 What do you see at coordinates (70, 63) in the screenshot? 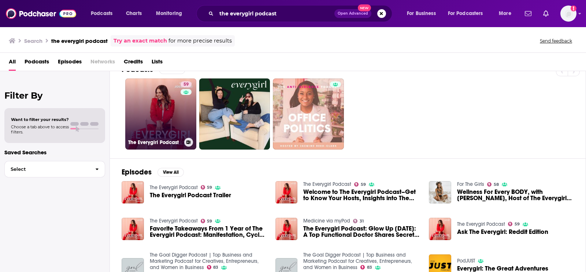
I see `span: Episodes` at bounding box center [70, 63].